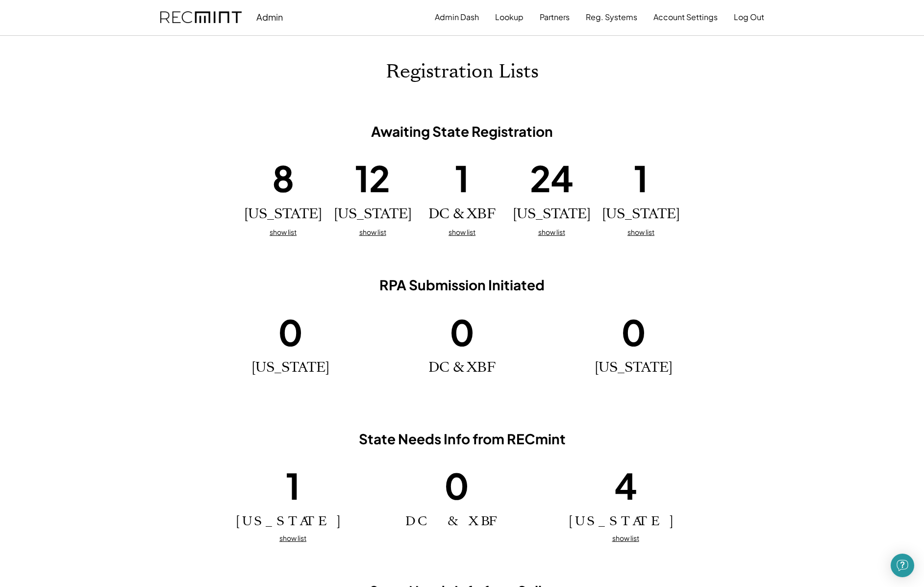  Describe the element at coordinates (373, 178) in the screenshot. I see `h1: 12` at that location.